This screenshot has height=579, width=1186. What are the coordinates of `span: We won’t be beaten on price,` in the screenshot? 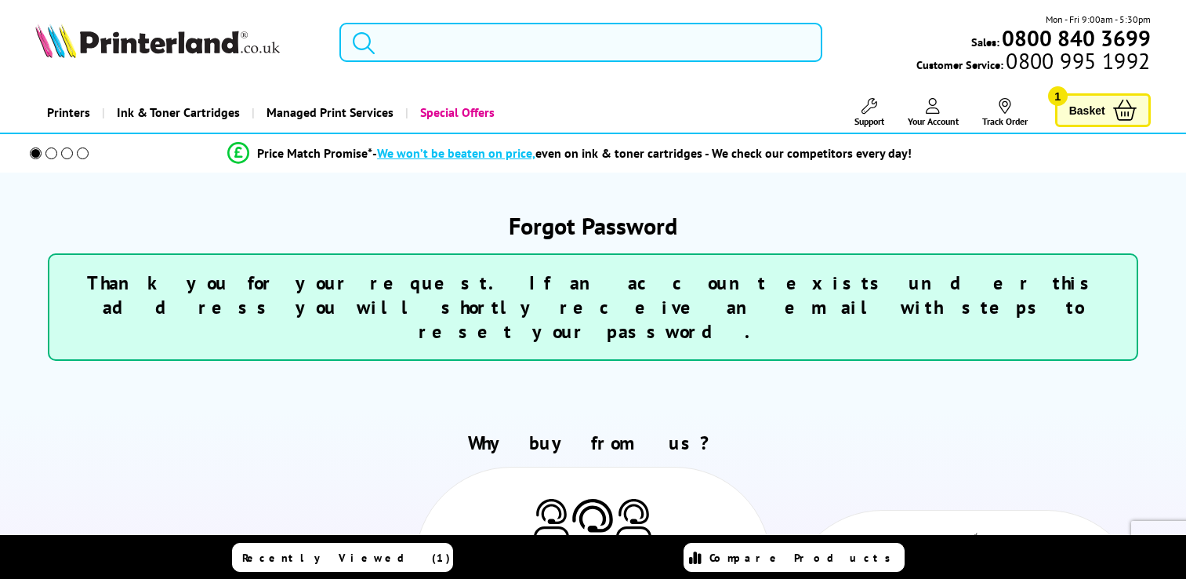 It's located at (456, 153).